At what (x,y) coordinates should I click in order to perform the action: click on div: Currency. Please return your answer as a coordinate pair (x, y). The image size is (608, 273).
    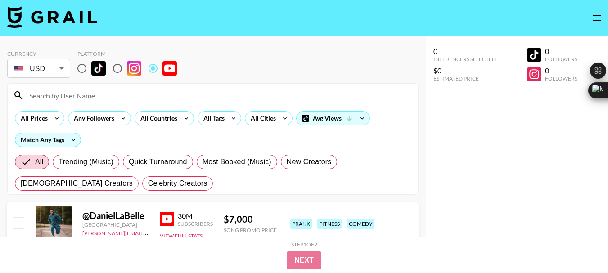
    Looking at the image, I should click on (39, 54).